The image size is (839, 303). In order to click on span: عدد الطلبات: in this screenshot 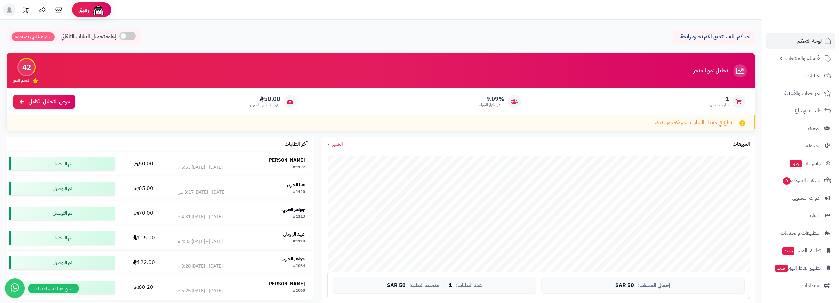, I will do `click(469, 285)`.